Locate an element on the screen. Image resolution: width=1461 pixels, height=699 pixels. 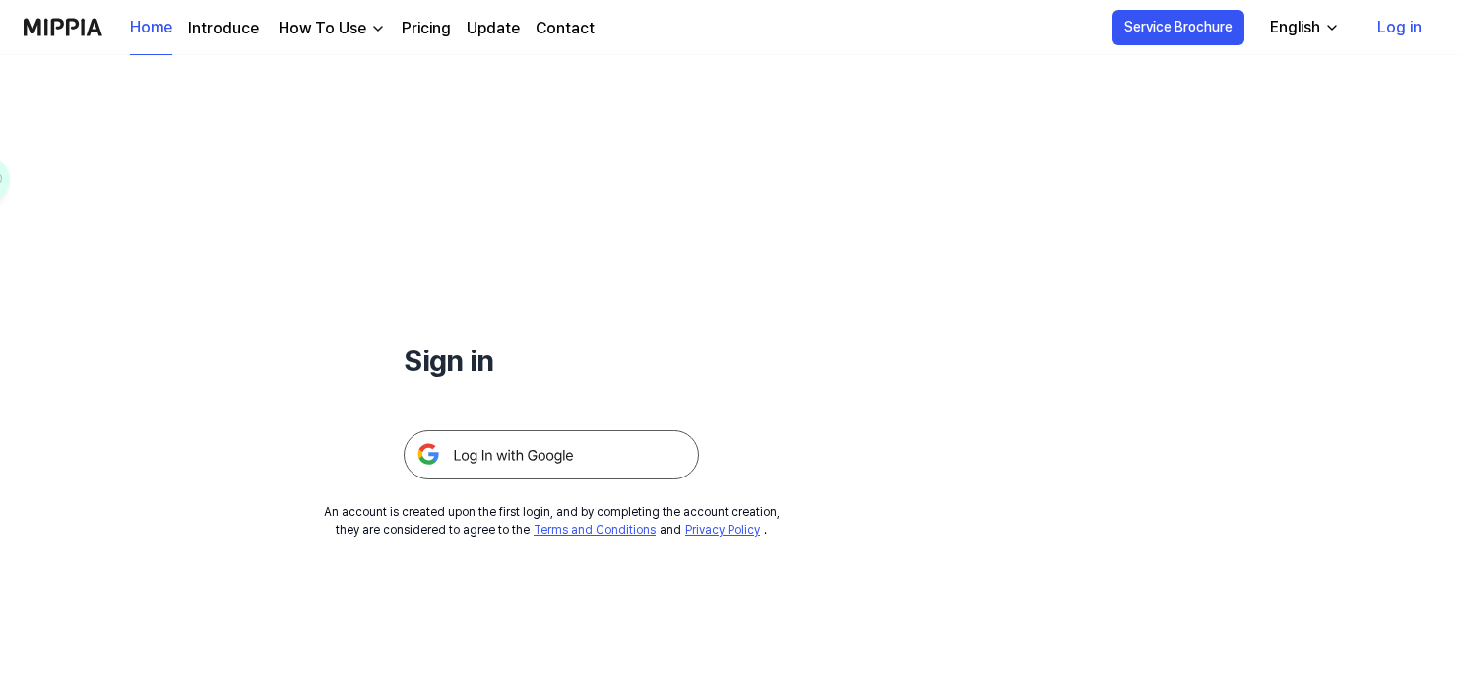
div: English is located at coordinates (1295, 28).